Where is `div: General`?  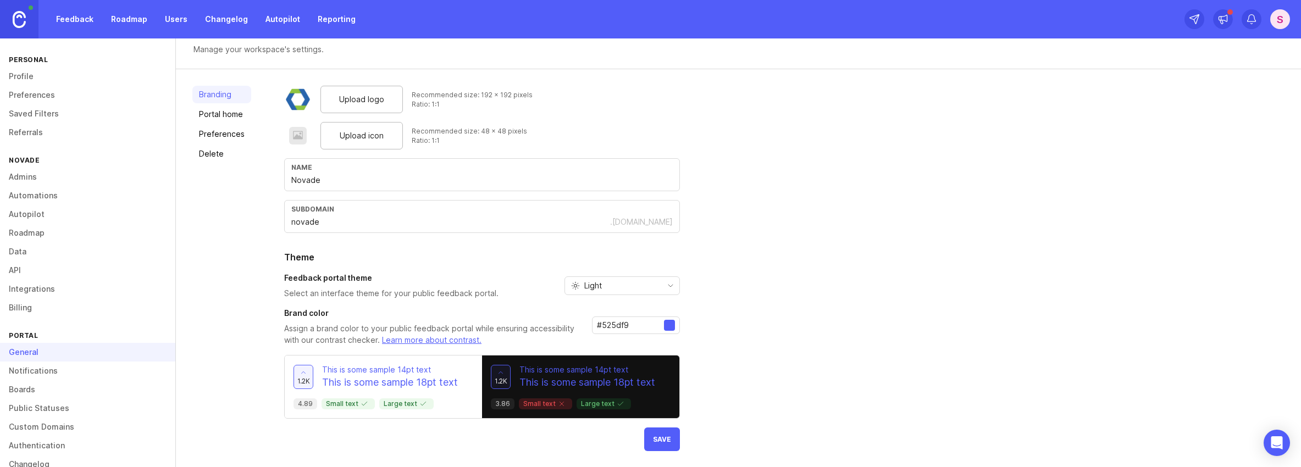
div: General is located at coordinates (738, 32).